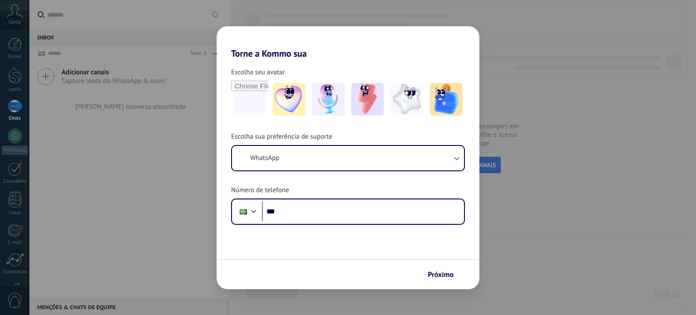 Image resolution: width=696 pixels, height=315 pixels. Describe the element at coordinates (441, 275) in the screenshot. I see `span: Próximo` at that location.